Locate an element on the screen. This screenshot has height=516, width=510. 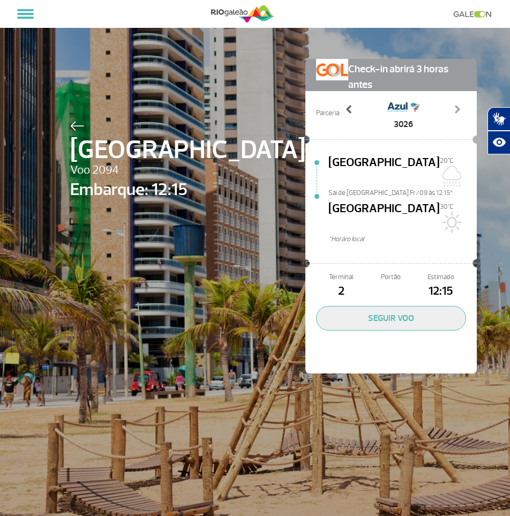
span: Embarque: 12:15 is located at coordinates (187, 190).